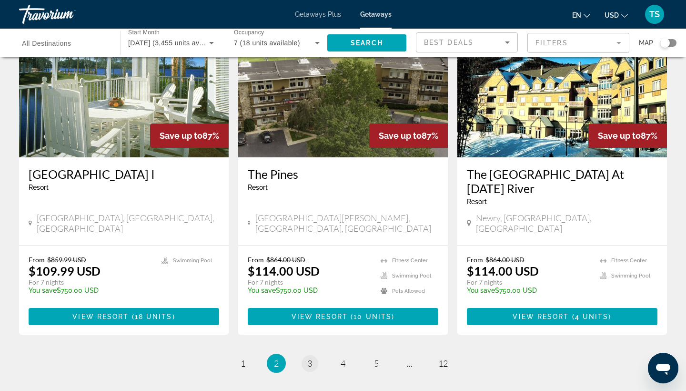 Image resolution: width=686 pixels, height=391 pixels. I want to click on button: View Resort(4 units), so click(562, 317).